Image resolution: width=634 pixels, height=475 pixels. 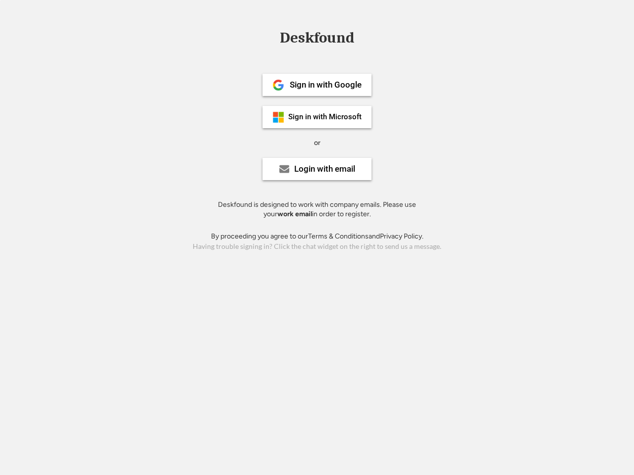 What do you see at coordinates (317, 209) in the screenshot?
I see `div: Deskfound is designed to work with company emails. Please use your in order to register.` at bounding box center [317, 209].